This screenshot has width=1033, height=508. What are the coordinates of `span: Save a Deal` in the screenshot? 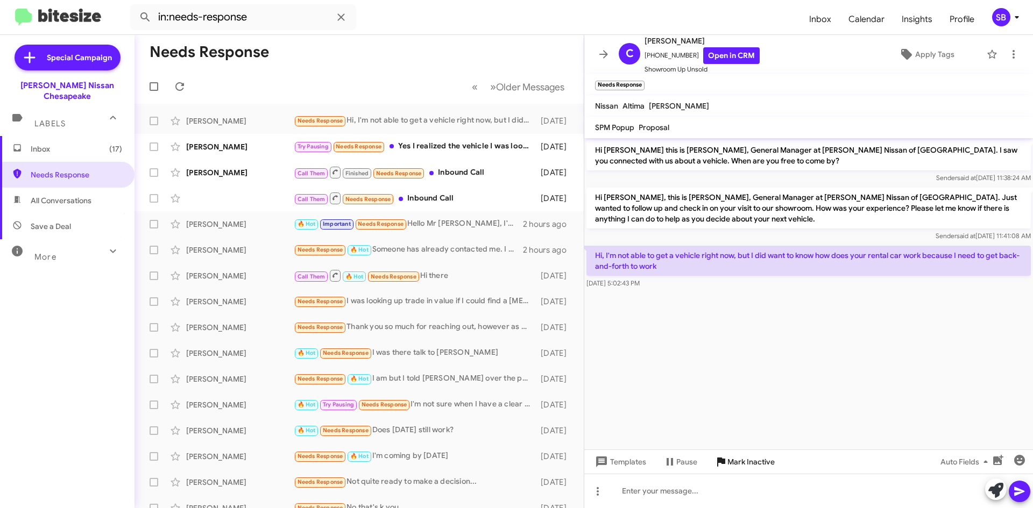 It's located at (51, 226).